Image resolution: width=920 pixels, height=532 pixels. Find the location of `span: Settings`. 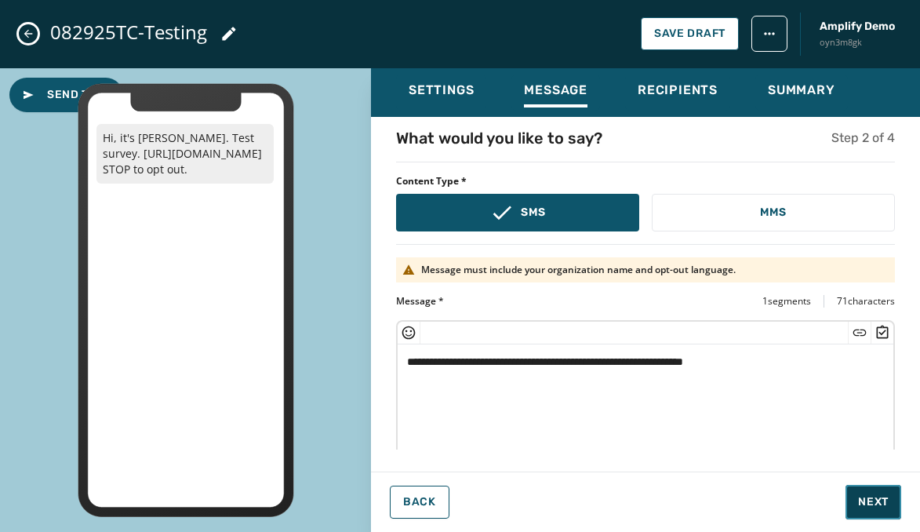

span: Settings is located at coordinates (441, 90).